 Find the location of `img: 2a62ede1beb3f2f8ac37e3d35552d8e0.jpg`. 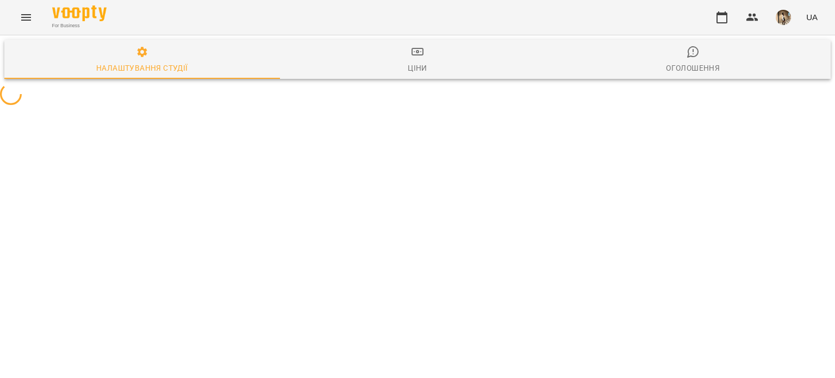

img: 2a62ede1beb3f2f8ac37e3d35552d8e0.jpg is located at coordinates (784, 17).